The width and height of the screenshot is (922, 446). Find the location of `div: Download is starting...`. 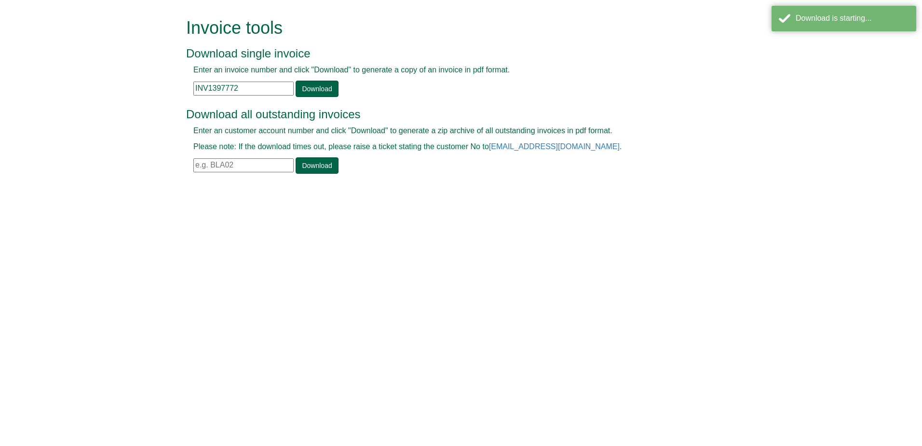

div: Download is starting... is located at coordinates (852, 18).